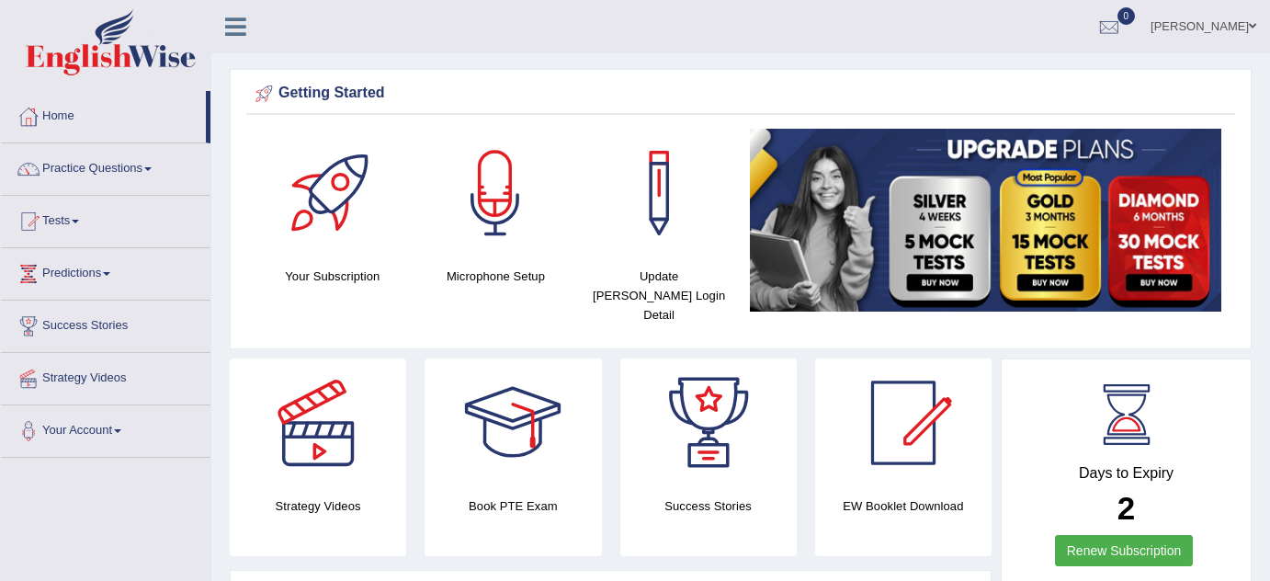  Describe the element at coordinates (106, 271) in the screenshot. I see `a: Predictions` at that location.